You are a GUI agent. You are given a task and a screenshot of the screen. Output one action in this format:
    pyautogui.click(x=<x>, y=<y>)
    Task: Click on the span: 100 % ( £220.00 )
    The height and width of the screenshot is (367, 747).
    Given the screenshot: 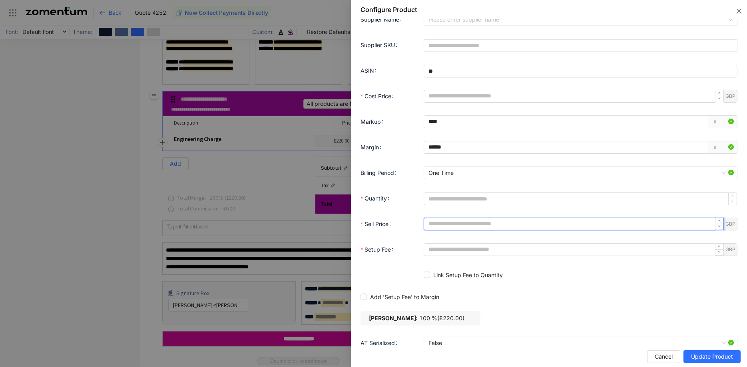 What is the action you would take?
    pyautogui.click(x=442, y=318)
    